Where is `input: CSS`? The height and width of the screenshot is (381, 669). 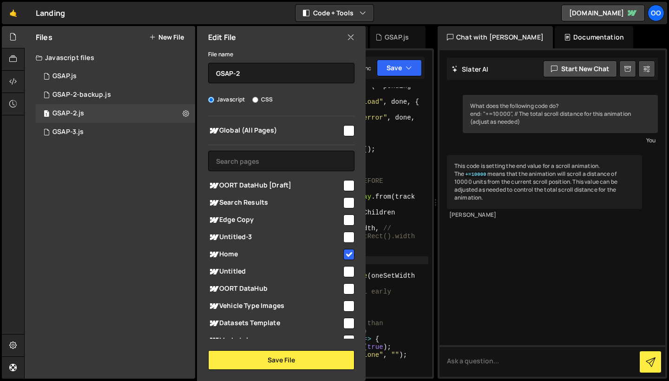 input: CSS is located at coordinates (255, 99).